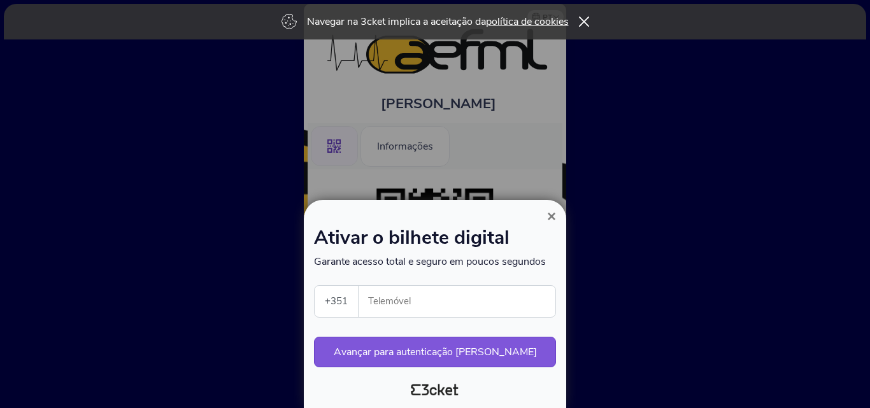  Describe the element at coordinates (438, 22) in the screenshot. I see `p: Navegar na 3cket implica a aceitação da` at that location.